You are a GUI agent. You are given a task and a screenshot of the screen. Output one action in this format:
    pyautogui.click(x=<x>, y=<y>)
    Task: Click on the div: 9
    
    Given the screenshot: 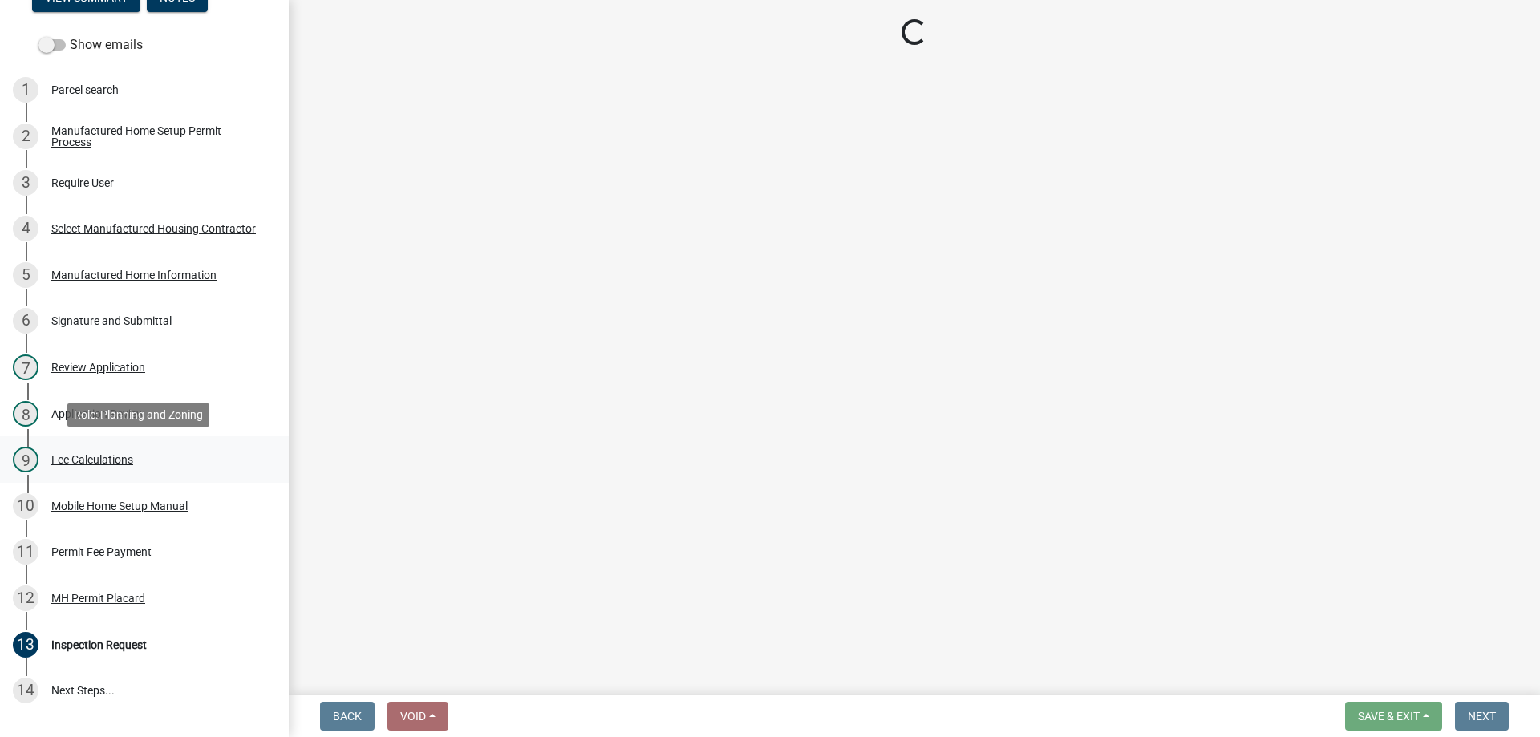 What is the action you would take?
    pyautogui.click(x=26, y=460)
    